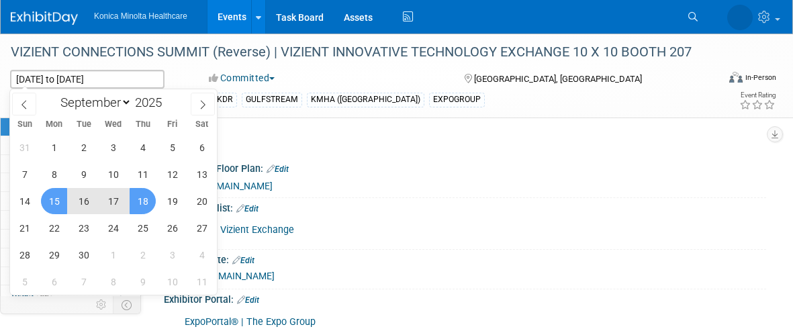 Image resolution: width=793 pixels, height=331 pixels. Describe the element at coordinates (83, 255) in the screenshot. I see `span: September 30, 2025` at that location.